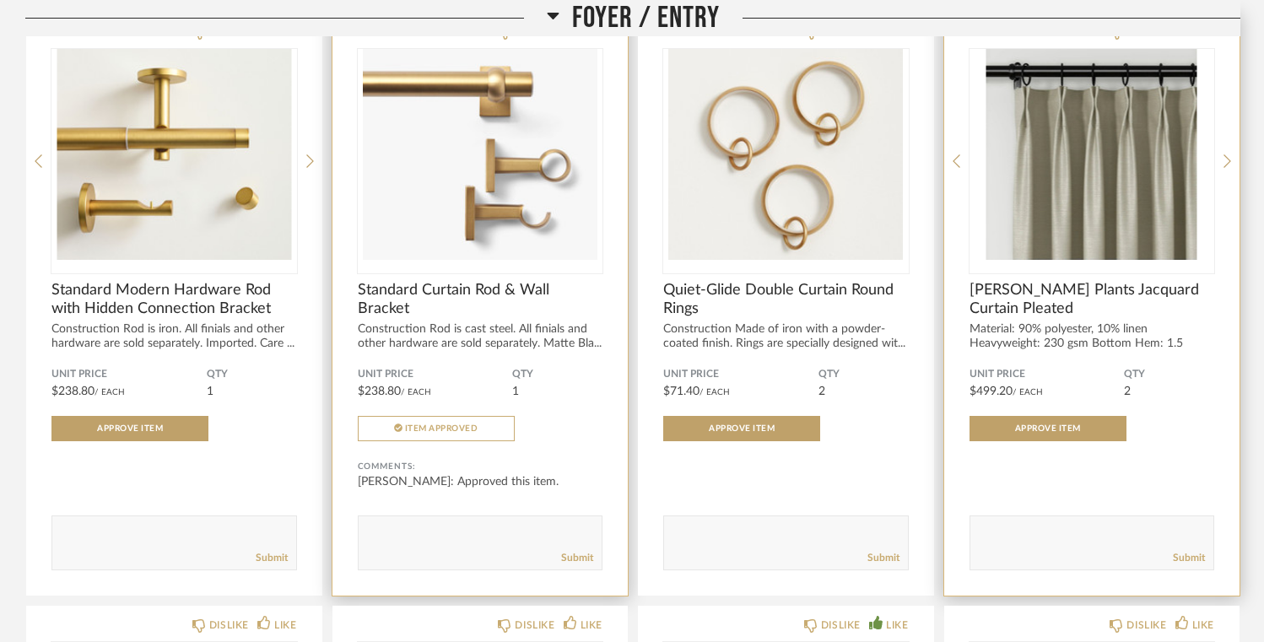 The height and width of the screenshot is (642, 1264). What do you see at coordinates (990, 391) in the screenshot?
I see `span: $499.20` at bounding box center [990, 391].